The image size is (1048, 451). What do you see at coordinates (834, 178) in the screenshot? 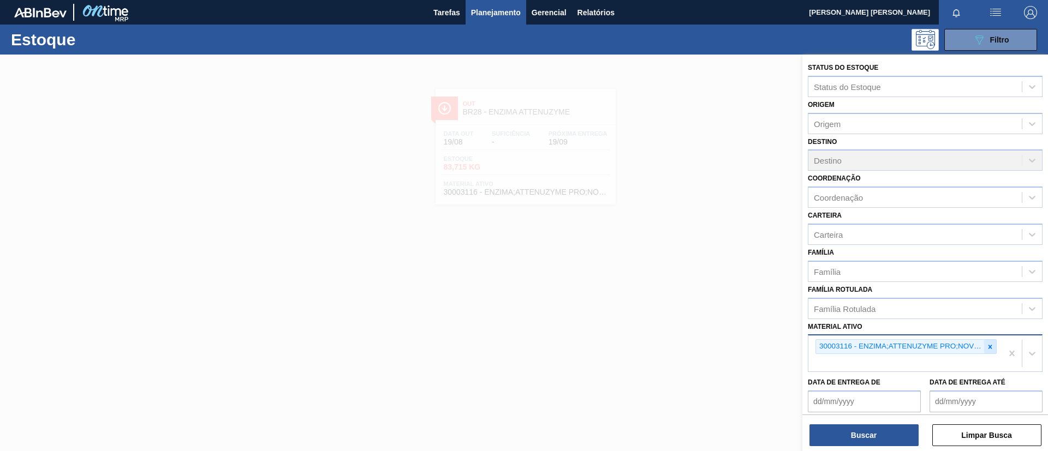
I see `label: Coordenação` at bounding box center [834, 178].